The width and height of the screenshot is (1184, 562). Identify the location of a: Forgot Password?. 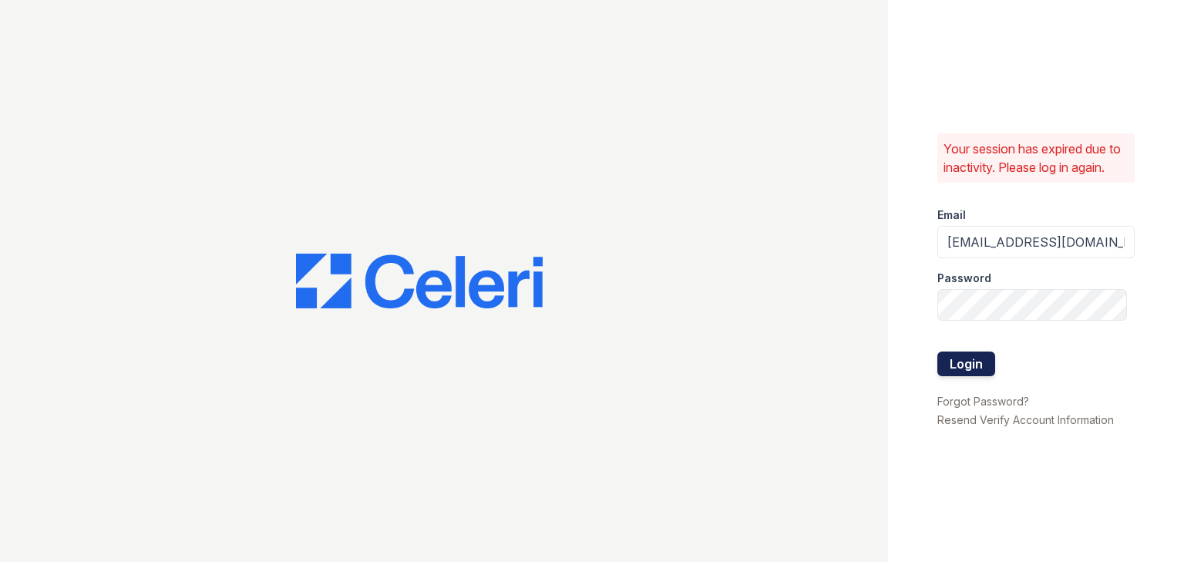
(983, 401).